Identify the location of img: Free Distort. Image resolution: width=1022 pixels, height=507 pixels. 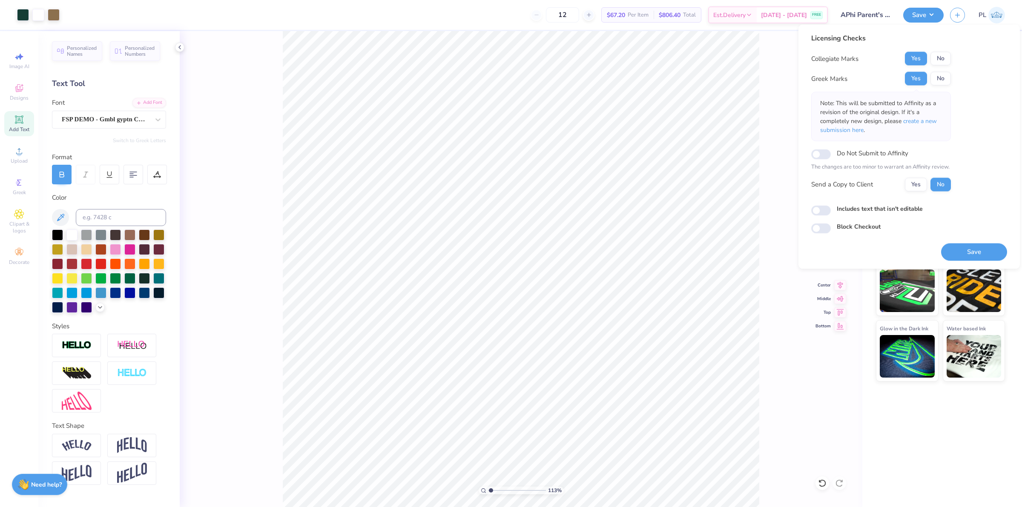
(77, 401).